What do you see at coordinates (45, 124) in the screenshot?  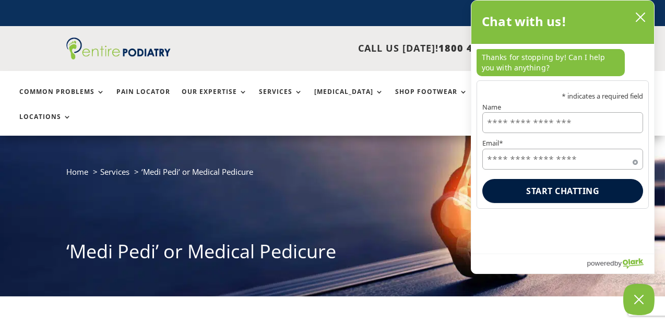 I see `a: Locations` at bounding box center [45, 124].